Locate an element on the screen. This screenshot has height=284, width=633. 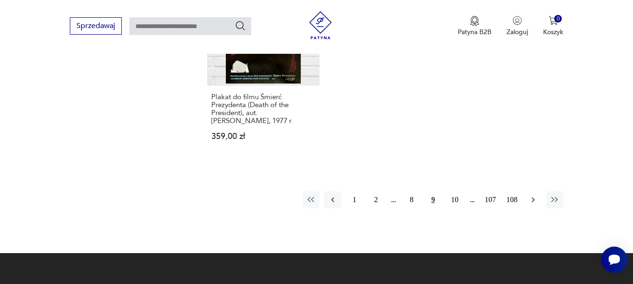
p: Zaloguj is located at coordinates (517, 32).